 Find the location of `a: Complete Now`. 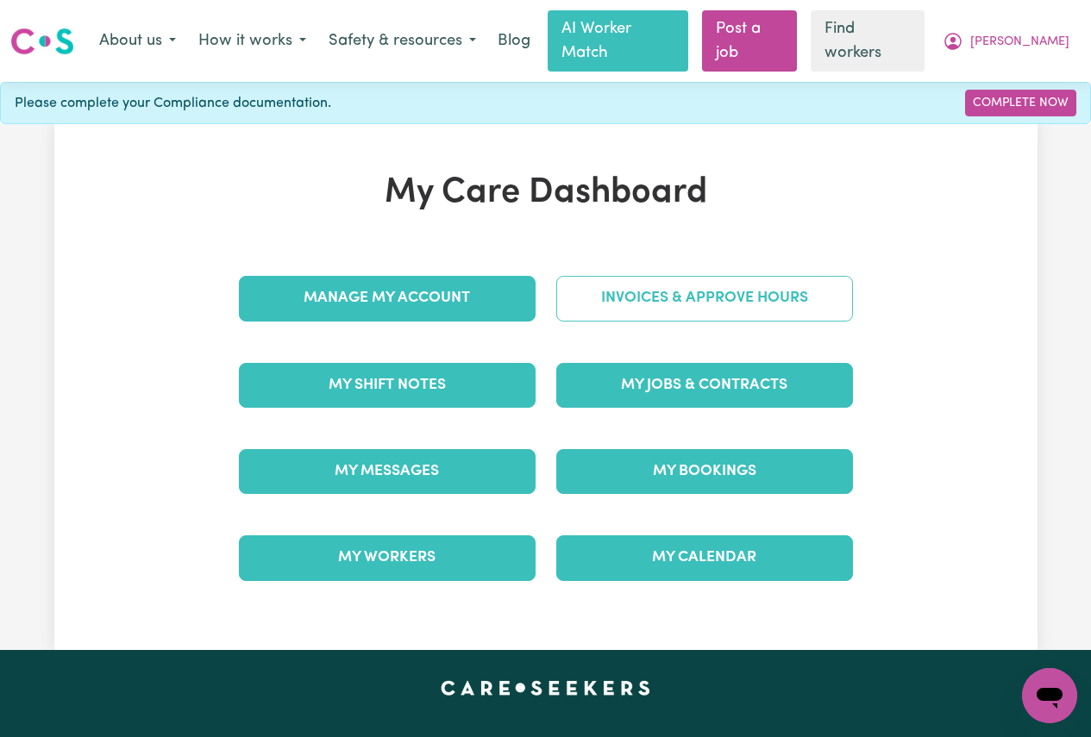

a: Complete Now is located at coordinates (1020, 103).